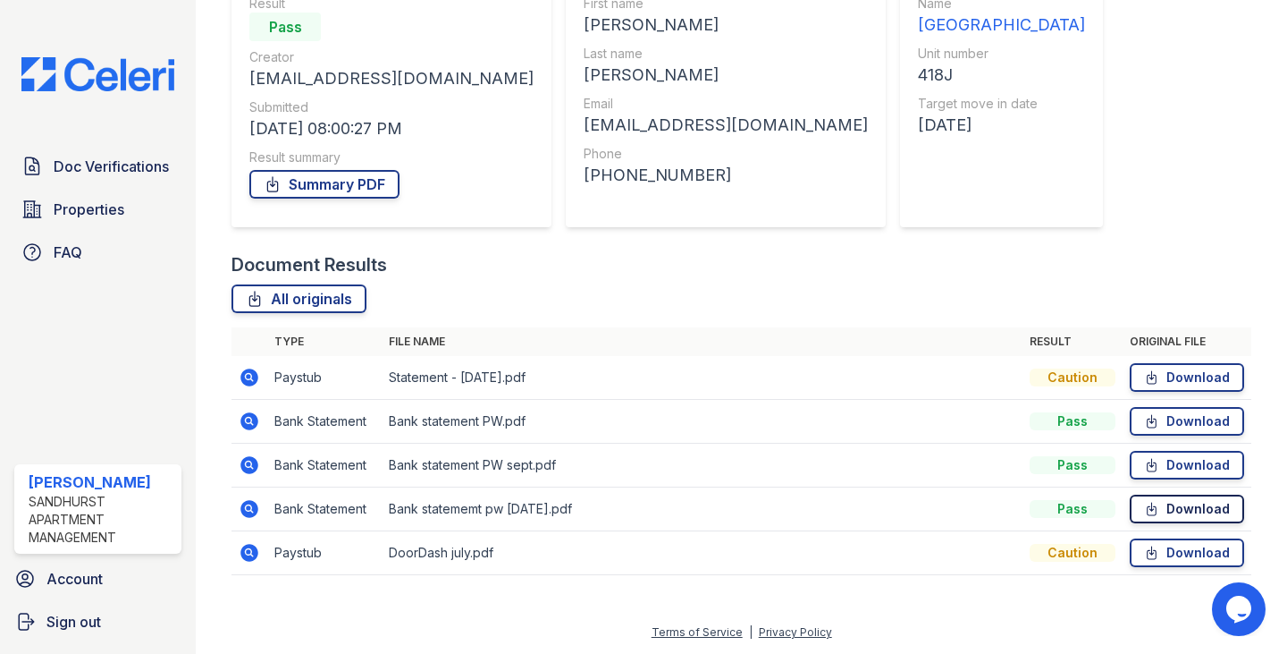 Image resolution: width=1287 pixels, height=654 pixels. I want to click on span: FAQ, so click(68, 252).